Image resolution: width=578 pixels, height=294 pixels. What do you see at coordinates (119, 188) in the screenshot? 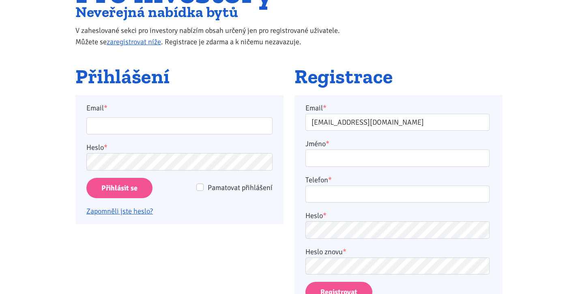
I see `input: Přihlásit se` at bounding box center [119, 188].